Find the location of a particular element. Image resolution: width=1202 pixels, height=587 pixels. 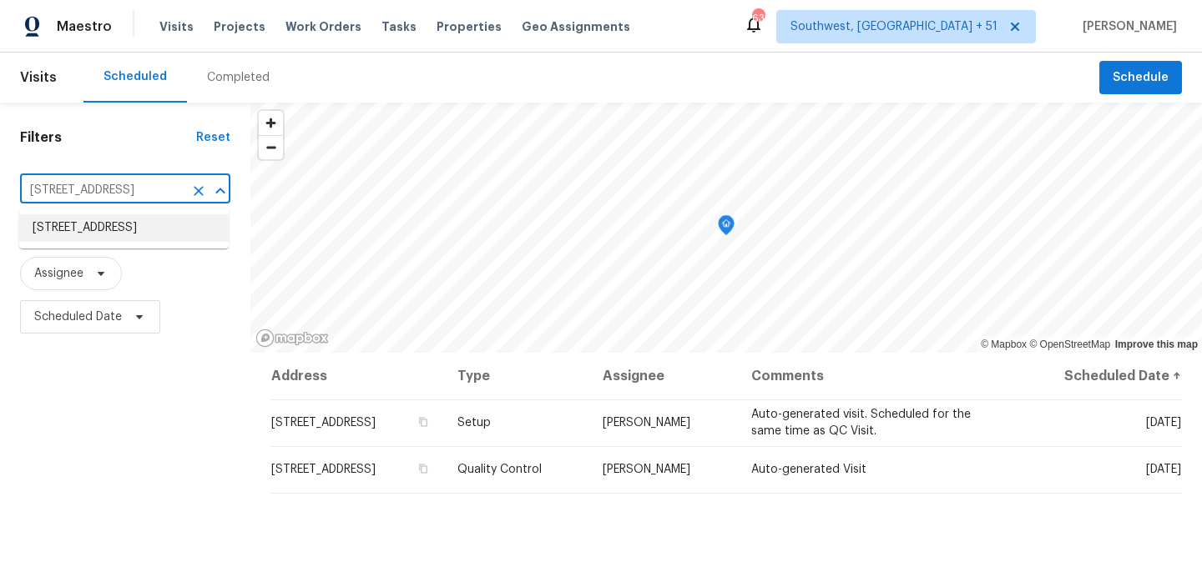

span: Work Orders is located at coordinates (323, 27).